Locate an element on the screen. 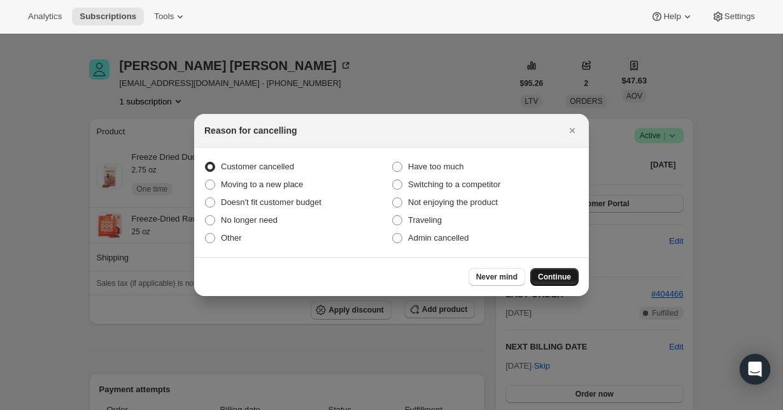 This screenshot has width=783, height=410. h2: Reason for cancelling is located at coordinates (250, 130).